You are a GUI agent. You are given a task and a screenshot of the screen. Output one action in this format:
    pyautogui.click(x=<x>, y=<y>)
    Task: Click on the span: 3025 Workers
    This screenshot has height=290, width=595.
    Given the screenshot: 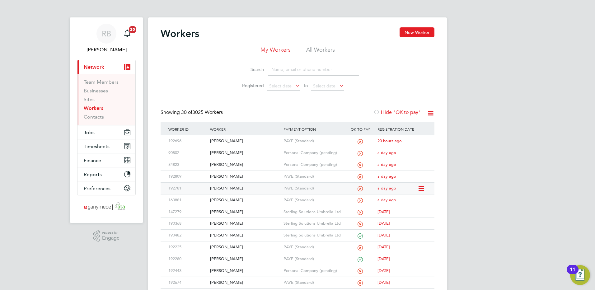 What is the action you would take?
    pyautogui.click(x=202, y=112)
    